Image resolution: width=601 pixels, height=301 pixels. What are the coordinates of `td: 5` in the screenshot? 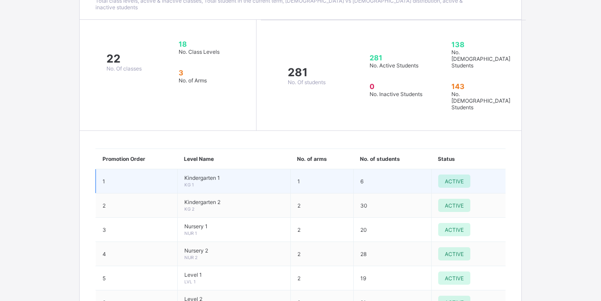 It's located at (137, 278).